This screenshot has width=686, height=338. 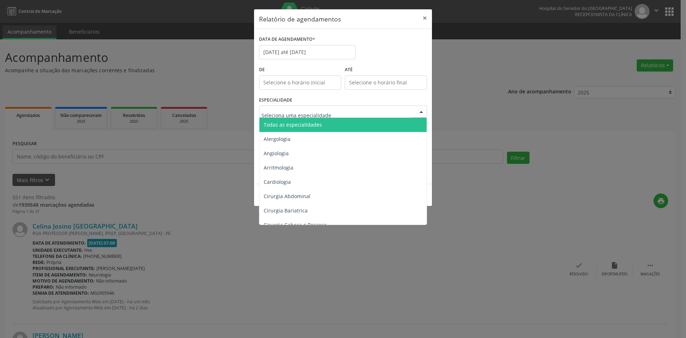 I want to click on span: Cirurgia Cabeça e Pescoço, so click(x=295, y=224).